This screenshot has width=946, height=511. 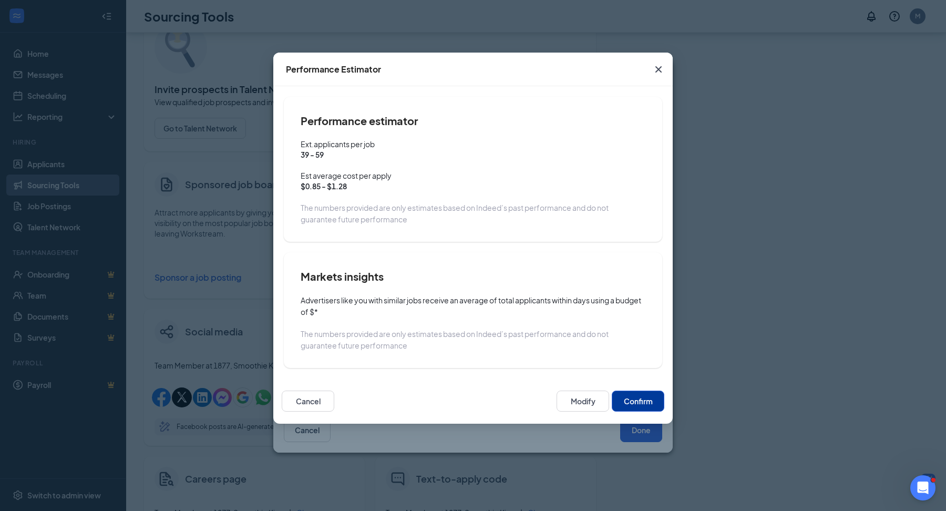 I want to click on span: 39 - 59, so click(x=473, y=155).